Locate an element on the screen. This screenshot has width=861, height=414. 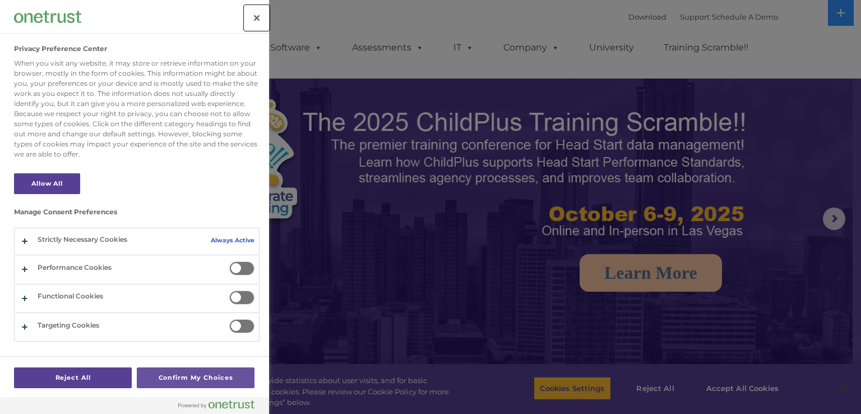
img: Company Logo is located at coordinates (48, 16).